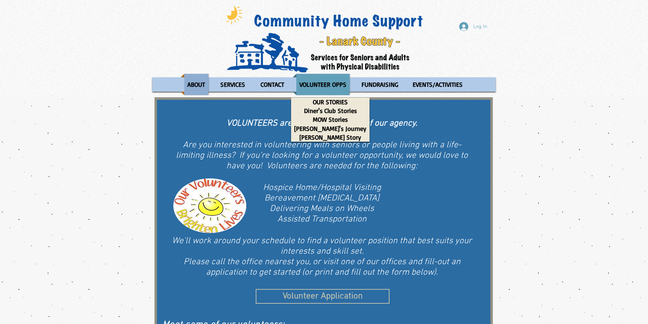  What do you see at coordinates (196, 84) in the screenshot?
I see `p: ABOUT` at bounding box center [196, 84].